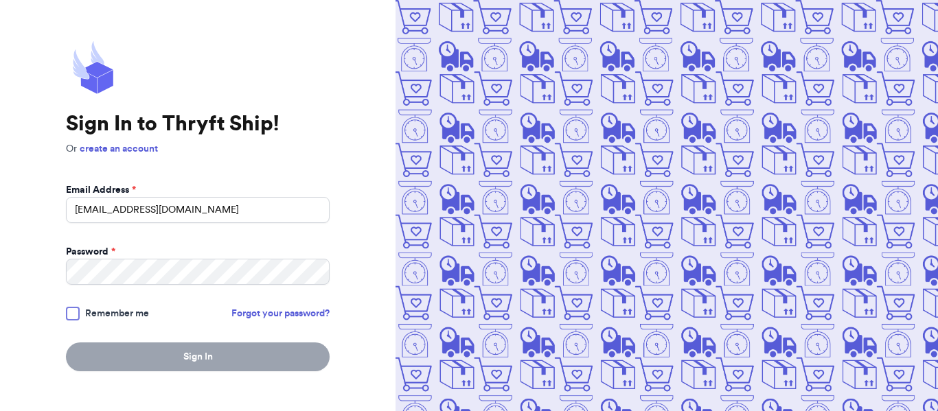 This screenshot has height=411, width=938. I want to click on p: Or, so click(198, 149).